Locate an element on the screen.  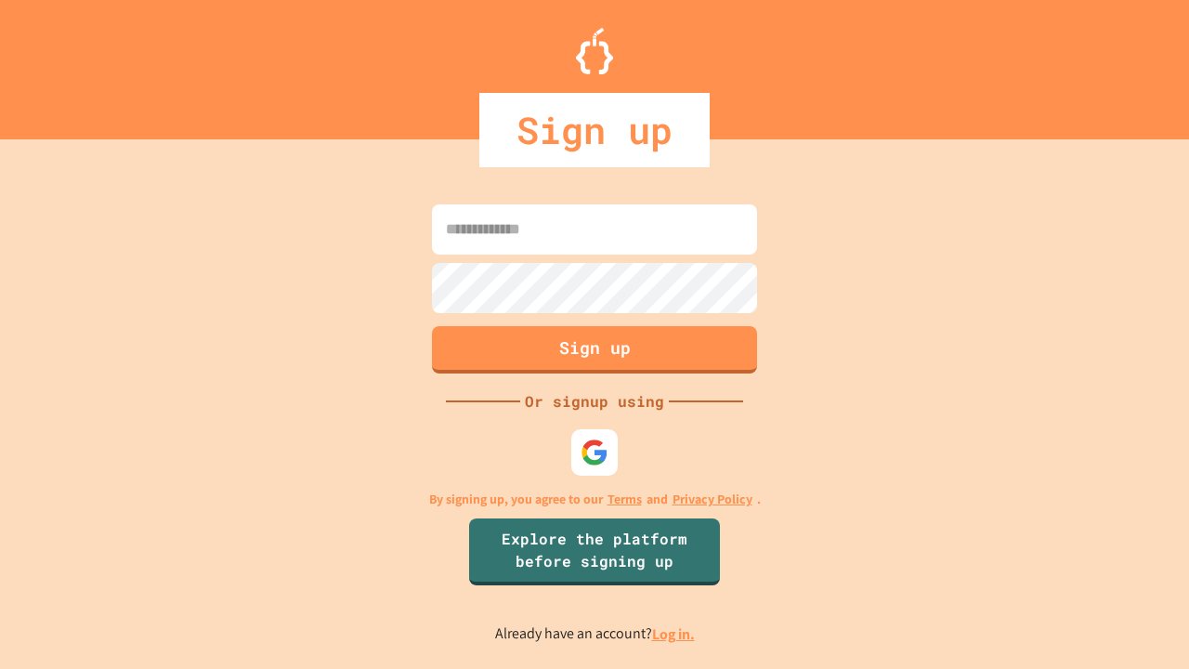
p: By signing up, you agree to our and . is located at coordinates (595, 499).